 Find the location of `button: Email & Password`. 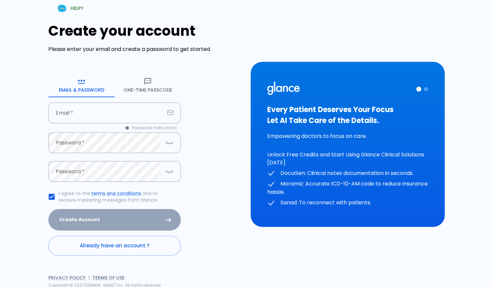

button: Email & Password is located at coordinates (81, 85).